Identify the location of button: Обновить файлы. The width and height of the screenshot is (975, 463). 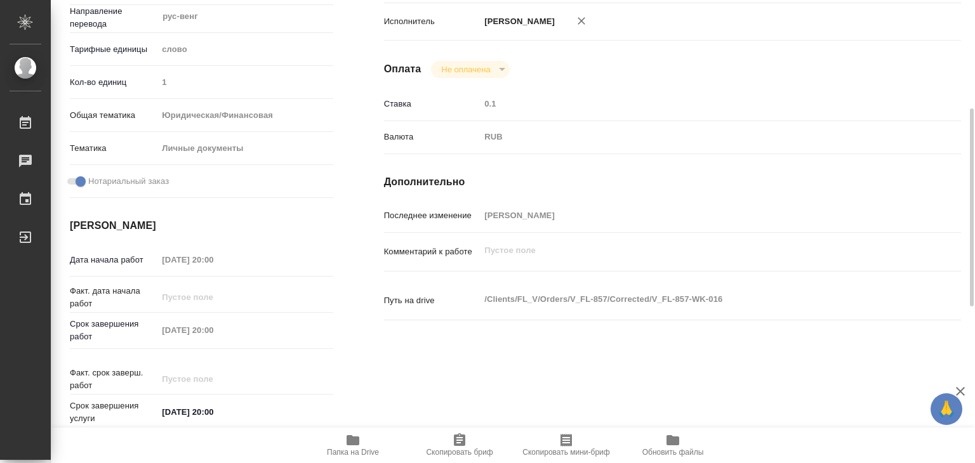
(673, 445).